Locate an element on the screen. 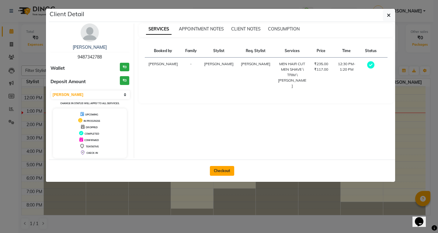 Image resolution: width=438 pixels, height=233 pixels. span: 9487342788 is located at coordinates (90, 57).